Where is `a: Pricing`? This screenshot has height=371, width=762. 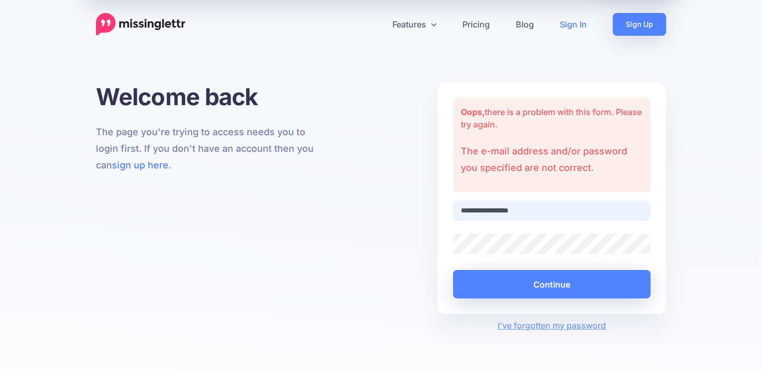
a: Pricing is located at coordinates (476, 24).